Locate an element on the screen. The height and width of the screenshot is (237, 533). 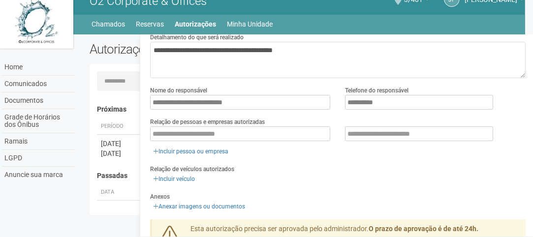
th: Data is located at coordinates (119, 192).